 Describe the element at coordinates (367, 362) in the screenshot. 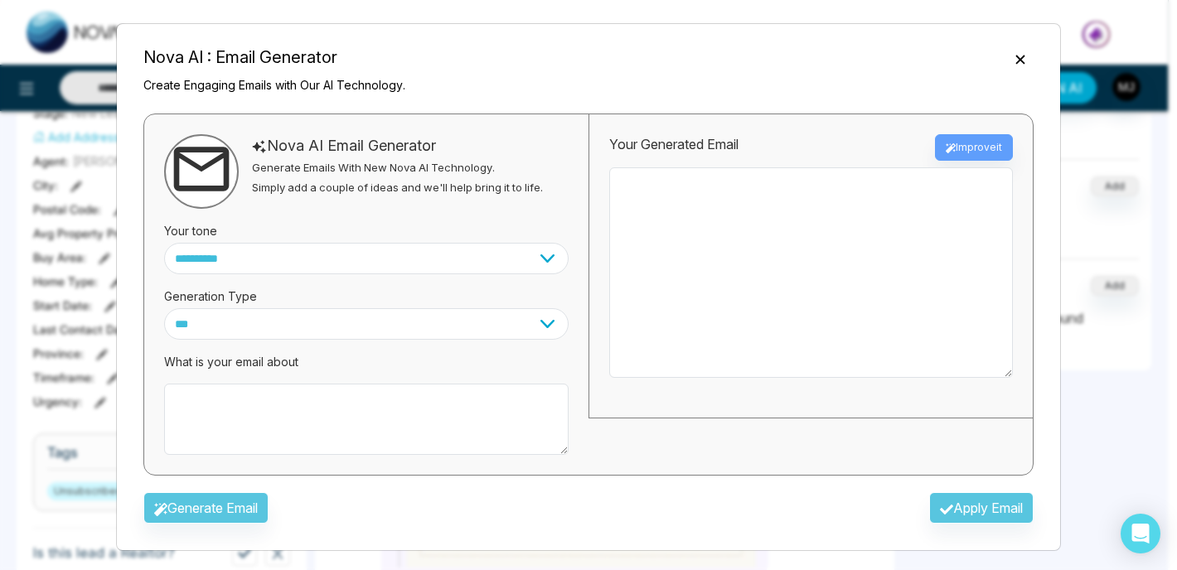

I see `p: What is your email about` at that location.